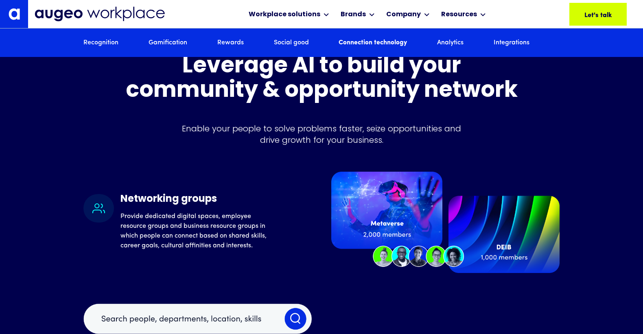 This screenshot has width=643, height=334. What do you see at coordinates (322, 79) in the screenshot?
I see `h3: Leverage AI to build your community & opportunity network` at bounding box center [322, 79].